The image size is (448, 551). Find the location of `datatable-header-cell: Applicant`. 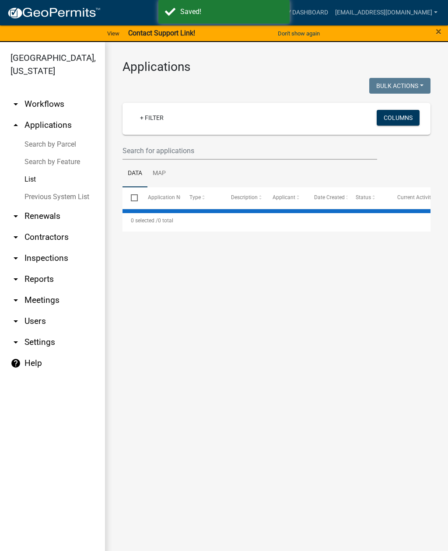

datatable-header-cell: Applicant is located at coordinates (285, 198).